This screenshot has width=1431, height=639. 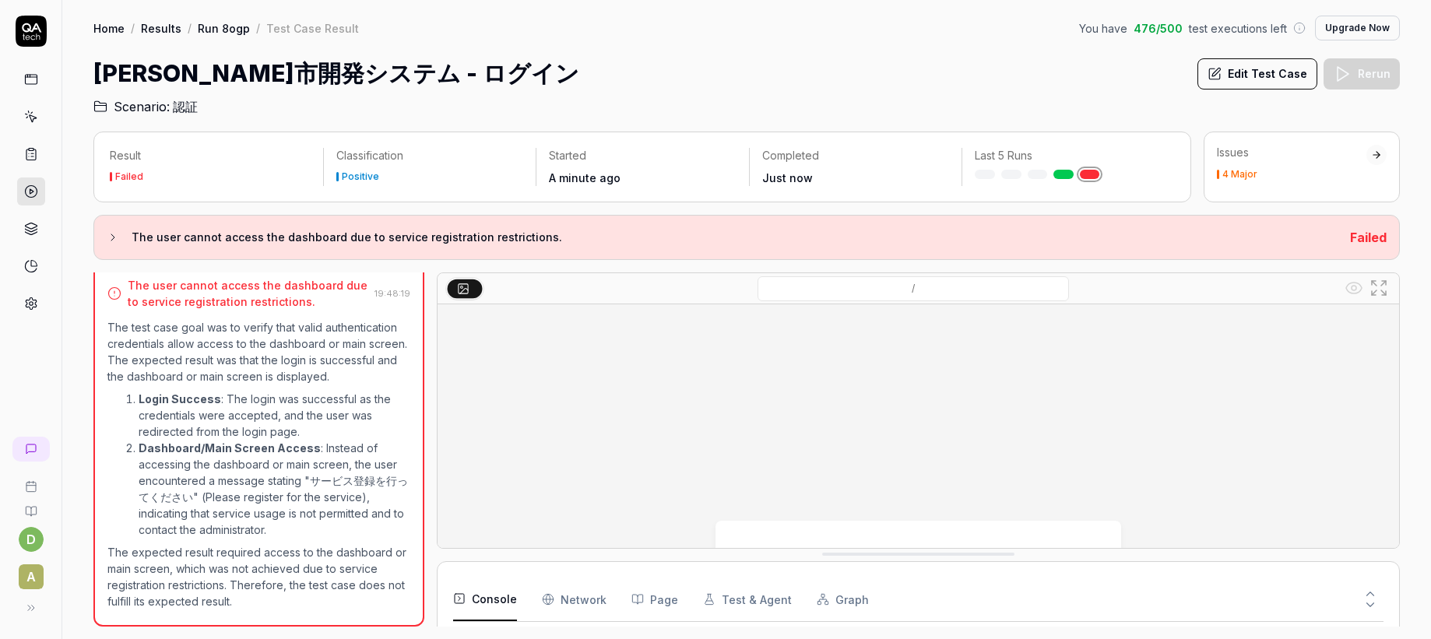 I want to click on p: The test case goal was to verify that valid authentication credentials allow access to the dashbo..., so click(x=259, y=352).